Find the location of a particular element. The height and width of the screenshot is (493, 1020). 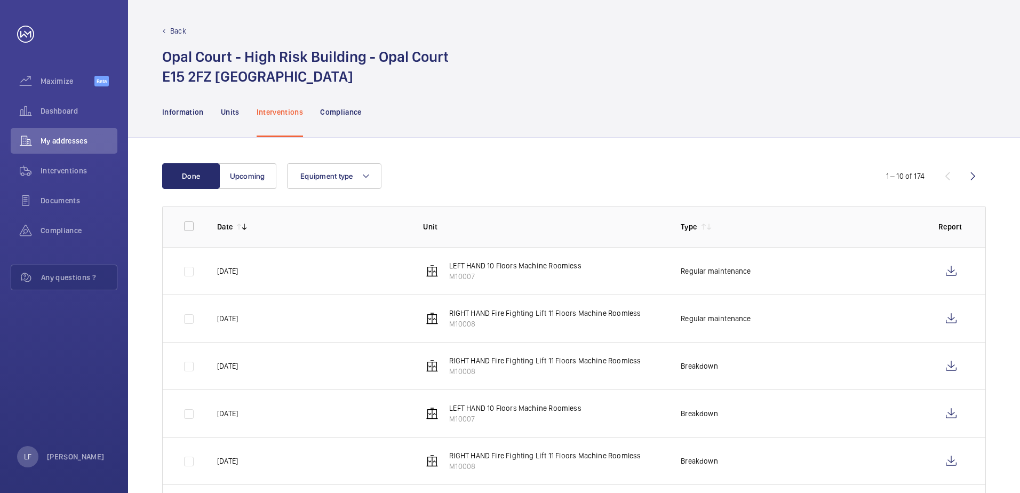

span: My addresses is located at coordinates (79, 141).